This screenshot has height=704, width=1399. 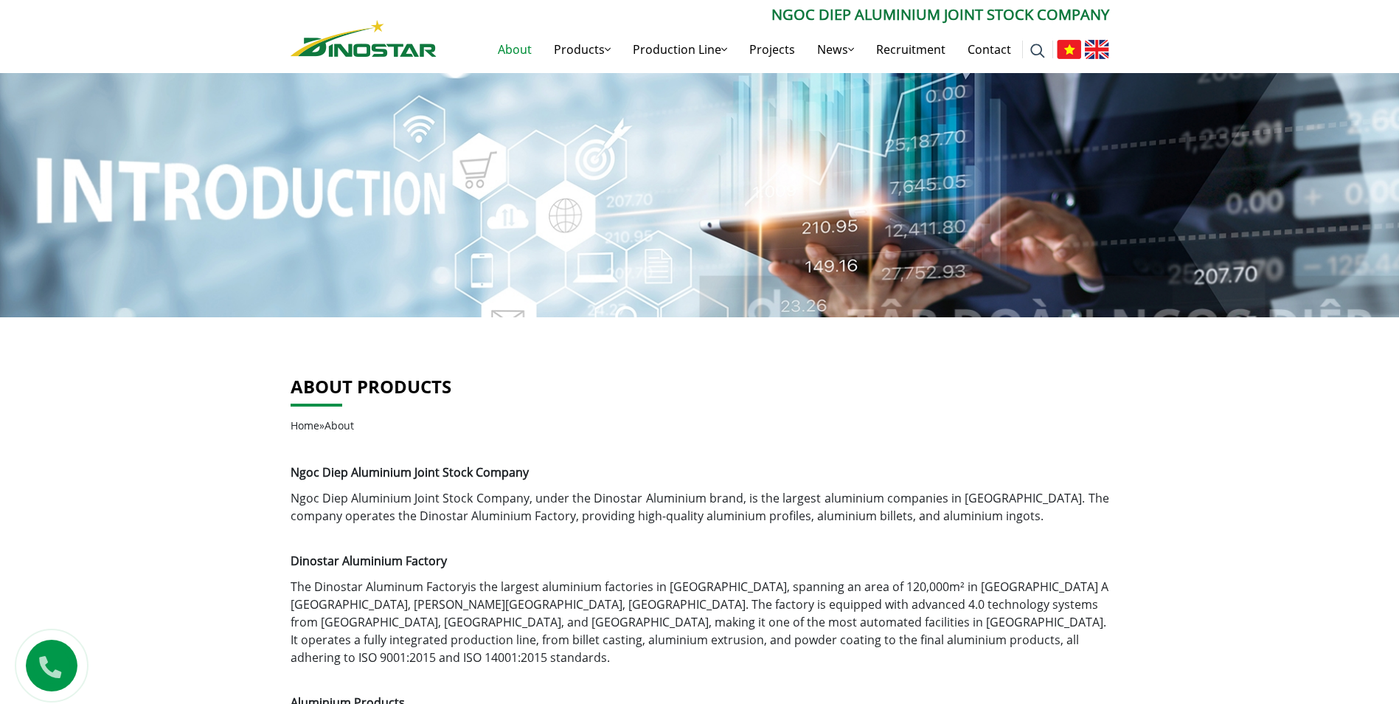 What do you see at coordinates (1097, 49) in the screenshot?
I see `img: English` at bounding box center [1097, 49].